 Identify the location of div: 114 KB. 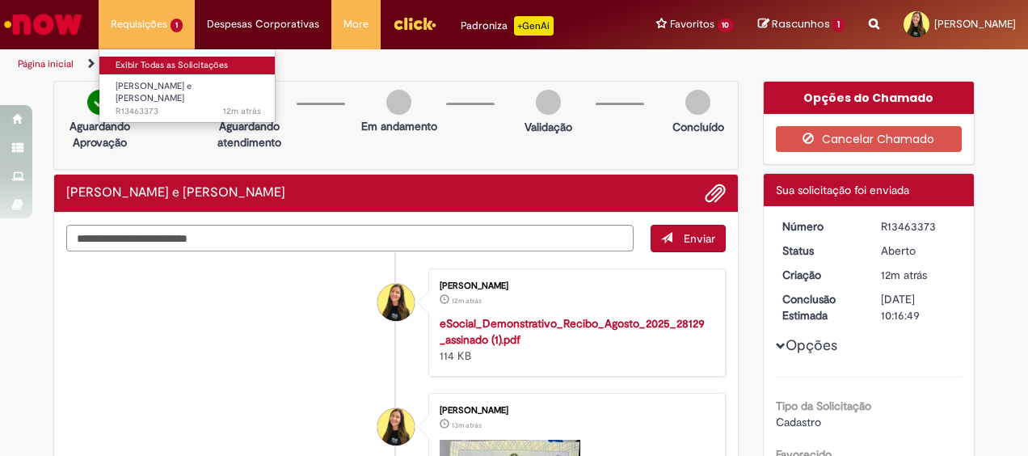
(574, 339).